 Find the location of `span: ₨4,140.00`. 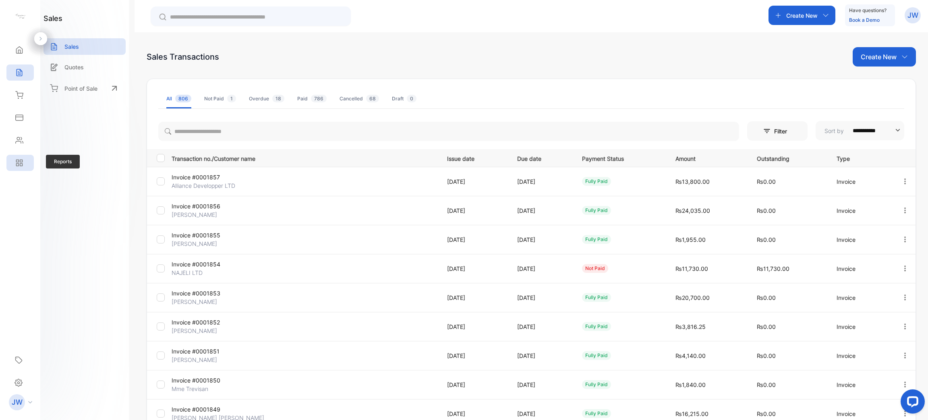

span: ₨4,140.00 is located at coordinates (691, 355).